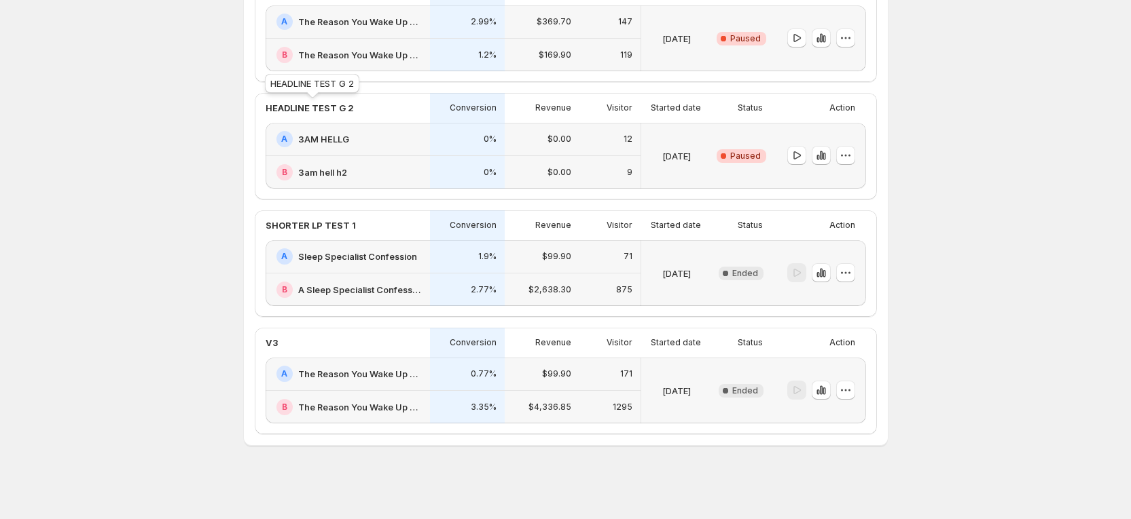 The image size is (1131, 519). I want to click on p: 0.77%, so click(483, 374).